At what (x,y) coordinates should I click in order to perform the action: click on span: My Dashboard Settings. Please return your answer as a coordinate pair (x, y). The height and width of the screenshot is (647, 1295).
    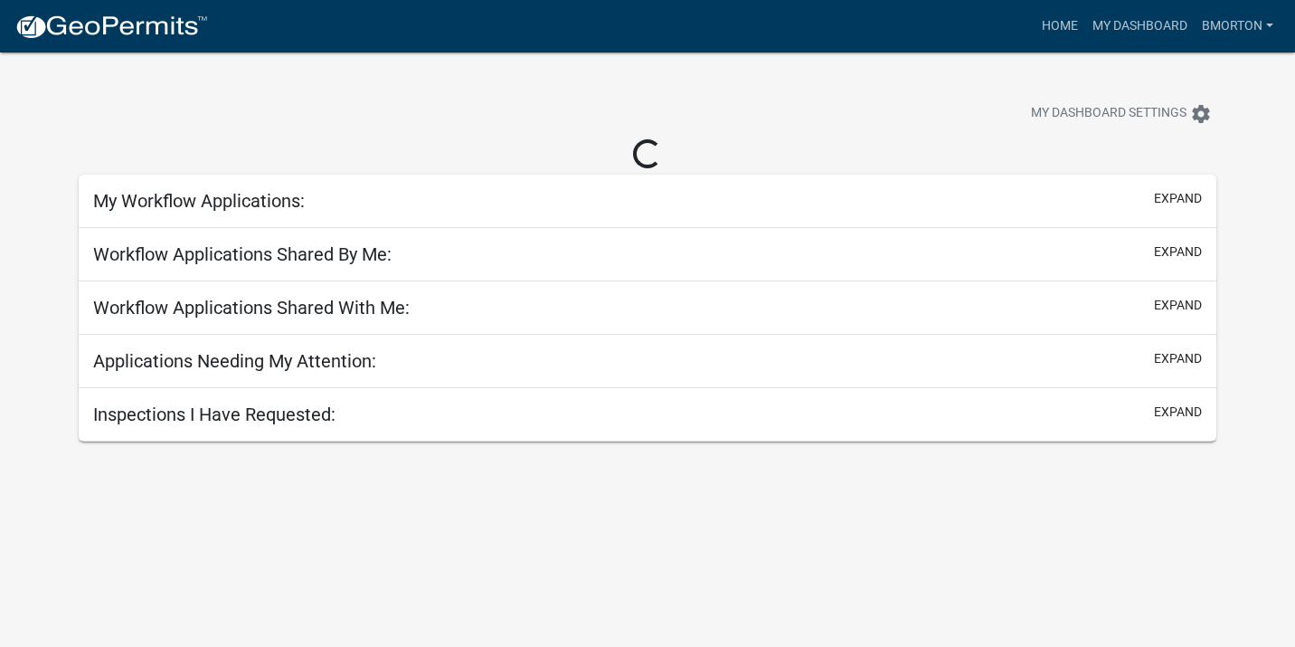
    Looking at the image, I should click on (1109, 114).